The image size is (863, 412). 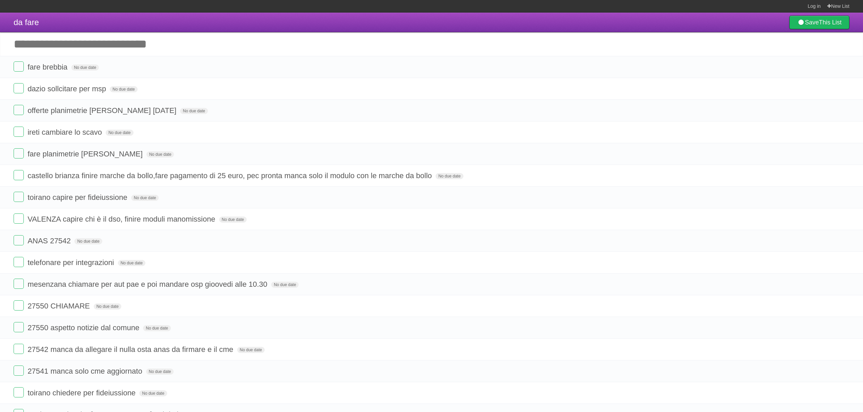 What do you see at coordinates (78, 197) in the screenshot?
I see `span: toirano capire per fideiussione` at bounding box center [78, 197].